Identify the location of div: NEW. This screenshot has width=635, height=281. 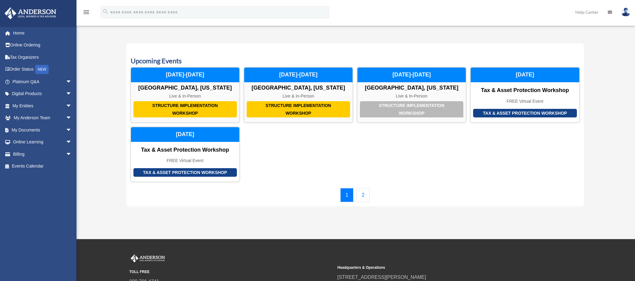
(42, 69).